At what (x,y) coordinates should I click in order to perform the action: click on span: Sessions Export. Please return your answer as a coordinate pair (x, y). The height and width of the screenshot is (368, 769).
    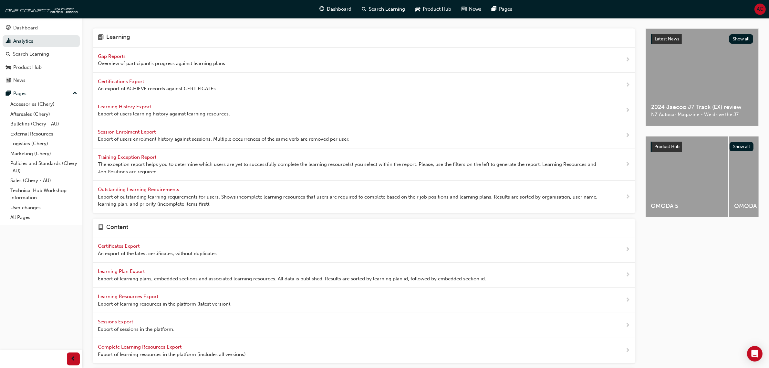
    Looking at the image, I should click on (116, 322).